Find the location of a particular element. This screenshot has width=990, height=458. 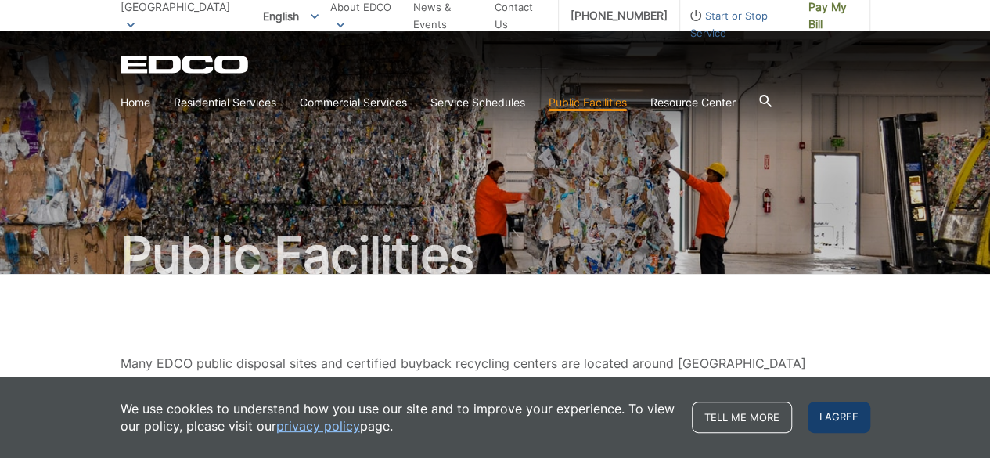

a: Residential Services is located at coordinates (225, 103).